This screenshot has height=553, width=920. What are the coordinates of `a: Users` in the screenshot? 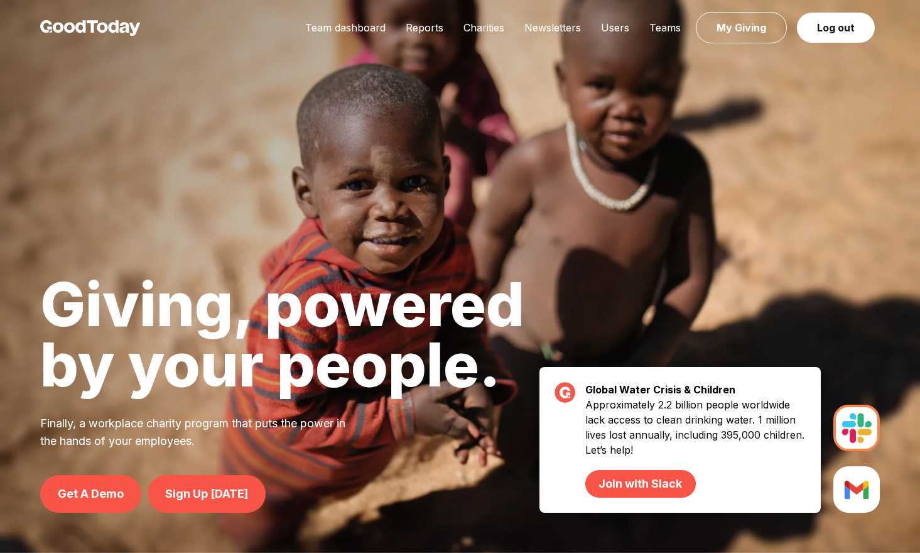 It's located at (615, 28).